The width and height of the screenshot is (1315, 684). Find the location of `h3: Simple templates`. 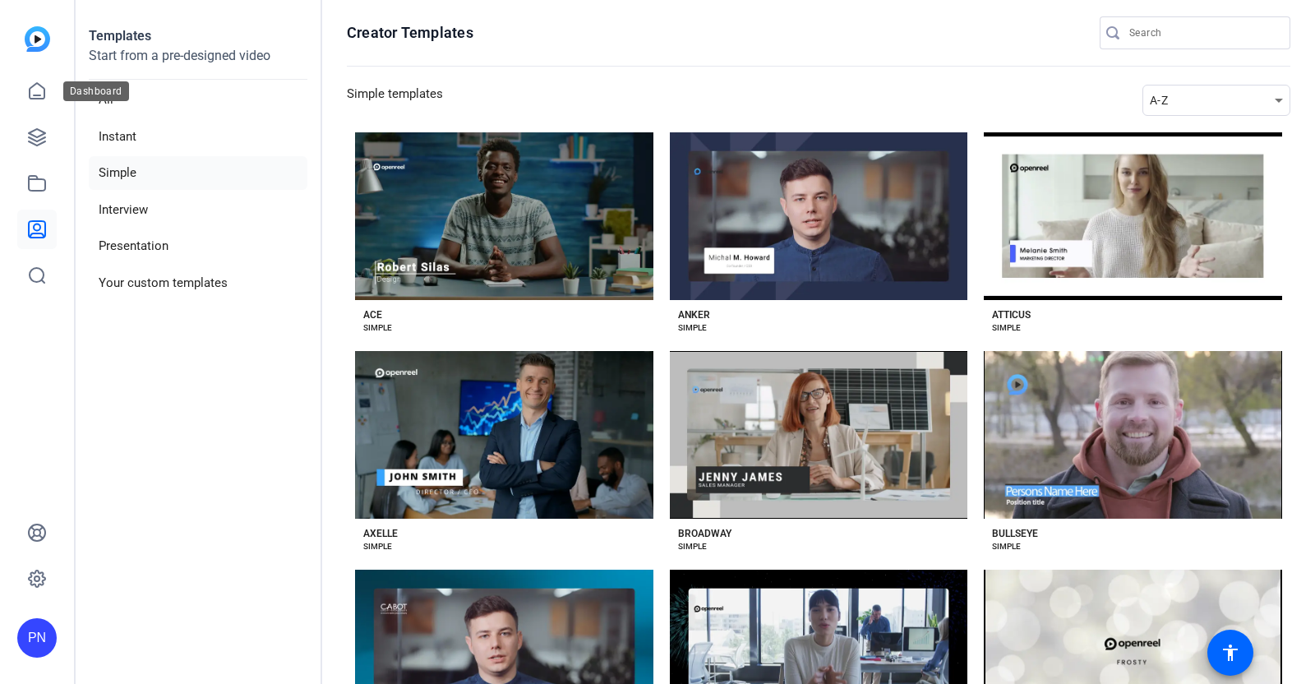

h3: Simple templates is located at coordinates (395, 100).